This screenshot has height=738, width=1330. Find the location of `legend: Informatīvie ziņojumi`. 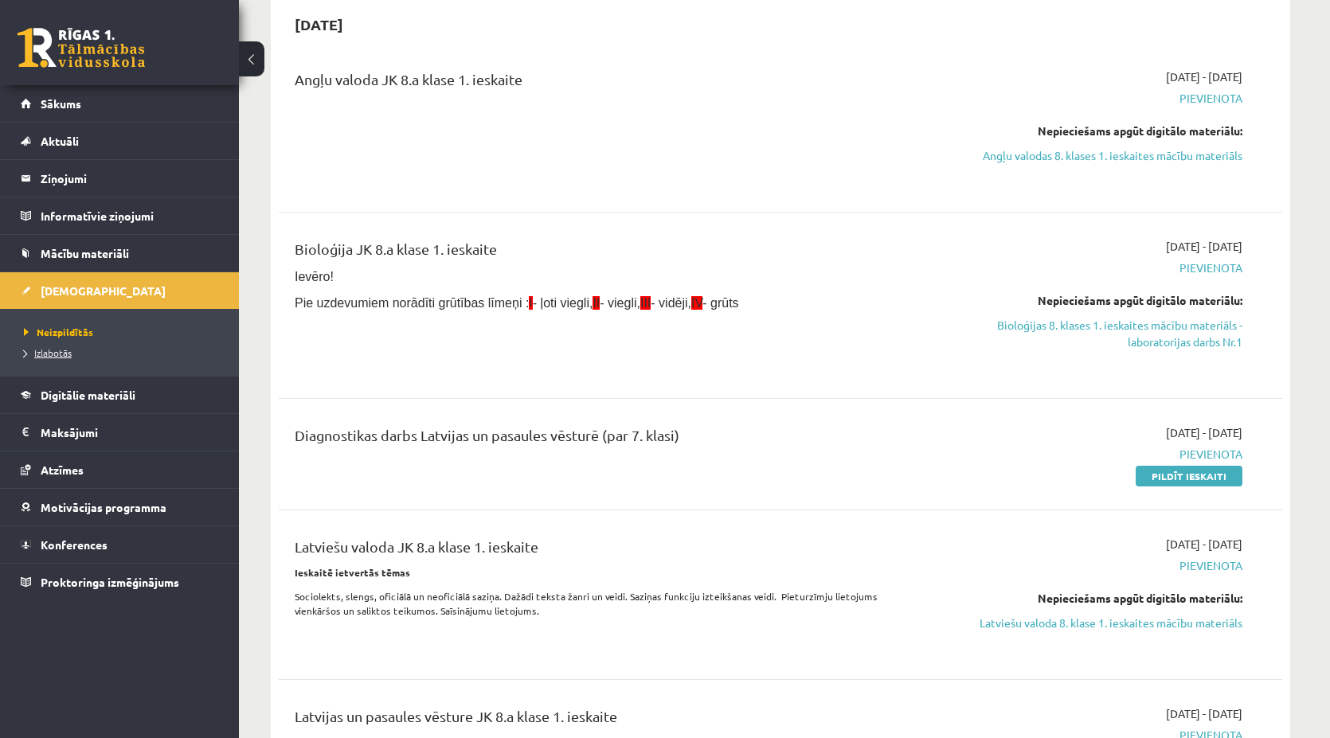

legend: Informatīvie ziņojumi is located at coordinates (130, 216).